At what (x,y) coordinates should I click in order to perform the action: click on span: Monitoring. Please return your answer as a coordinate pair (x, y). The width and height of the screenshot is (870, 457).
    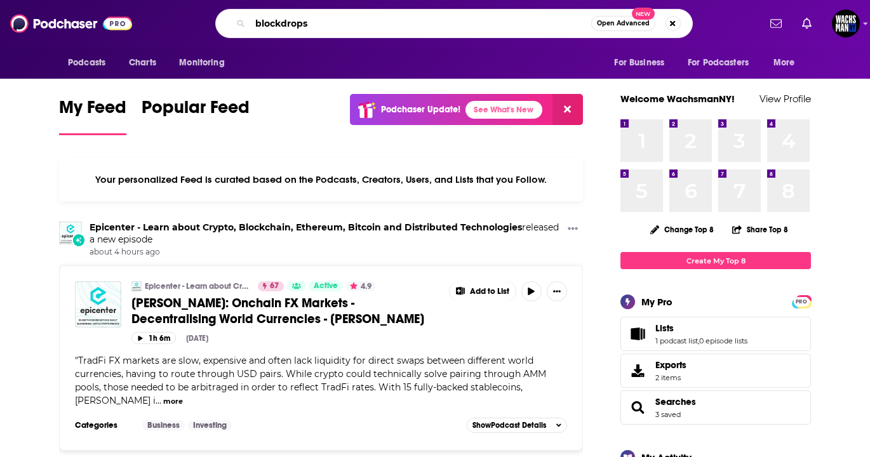
    Looking at the image, I should click on (201, 63).